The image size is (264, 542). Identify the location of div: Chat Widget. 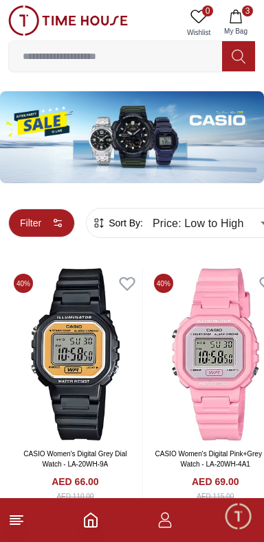
(238, 517).